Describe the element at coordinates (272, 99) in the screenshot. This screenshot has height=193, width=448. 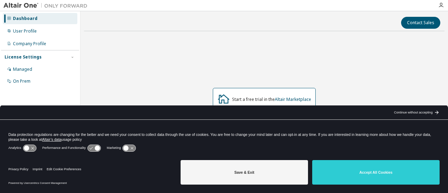
I see `div: Start a free trial in the` at that location.